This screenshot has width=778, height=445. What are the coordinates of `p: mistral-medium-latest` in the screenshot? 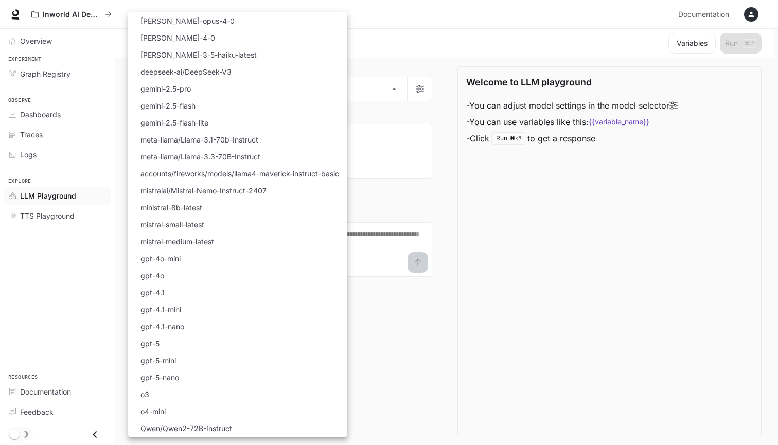 It's located at (177, 241).